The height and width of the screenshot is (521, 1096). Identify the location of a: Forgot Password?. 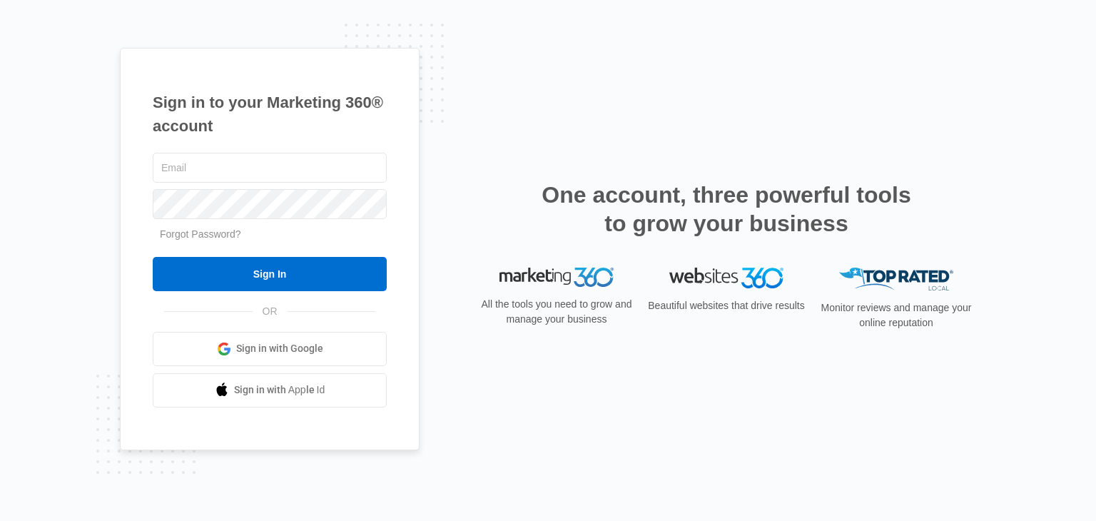
(201, 234).